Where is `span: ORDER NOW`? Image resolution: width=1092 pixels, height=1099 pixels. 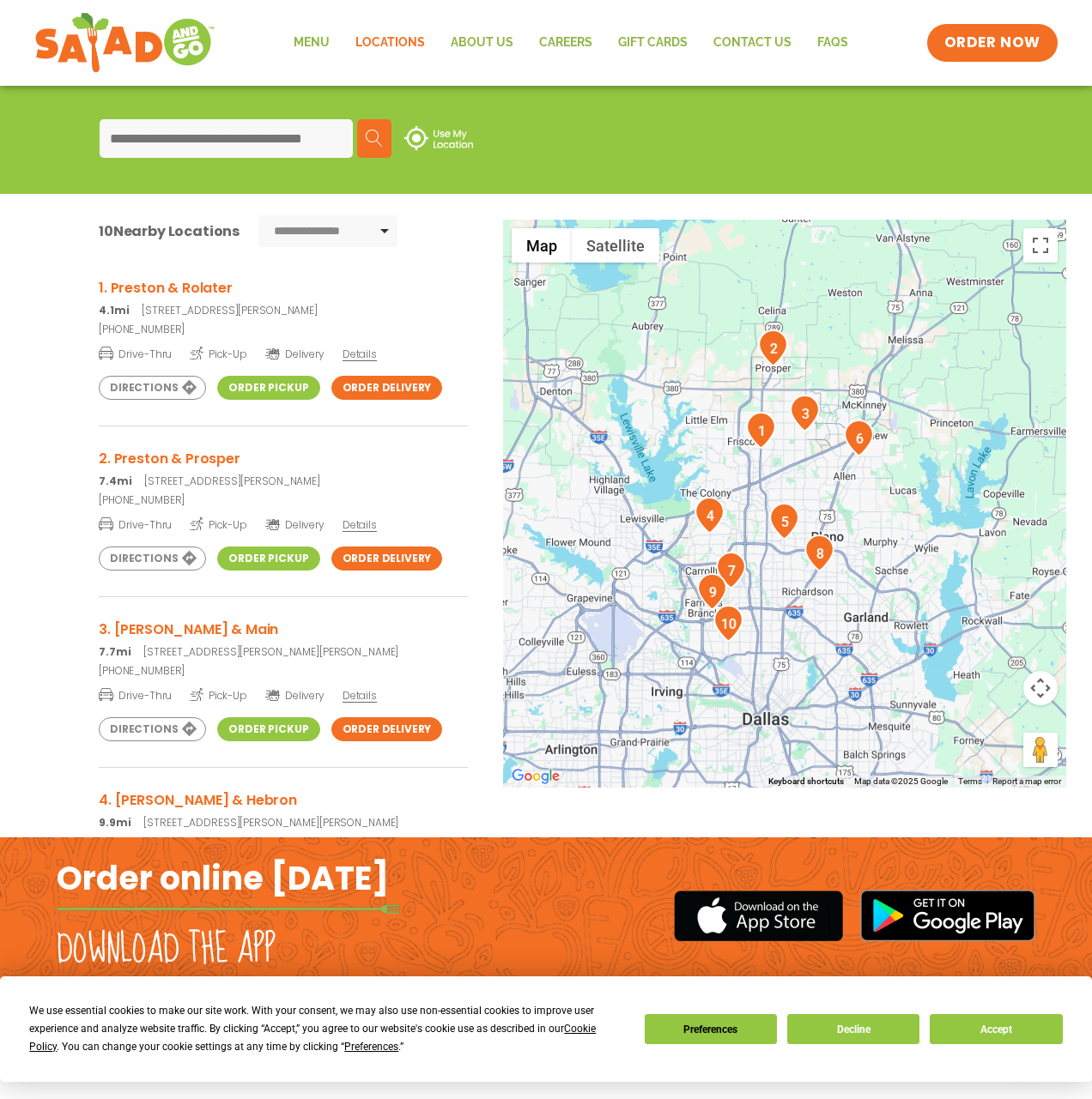 span: ORDER NOW is located at coordinates (992, 43).